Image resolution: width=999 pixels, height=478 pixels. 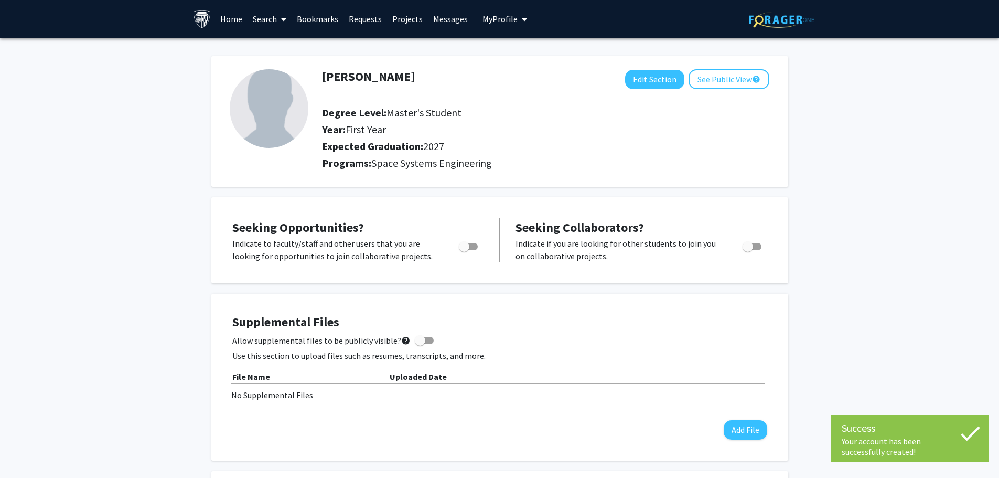 What do you see at coordinates (910, 428) in the screenshot?
I see `div: Success` at bounding box center [910, 428].